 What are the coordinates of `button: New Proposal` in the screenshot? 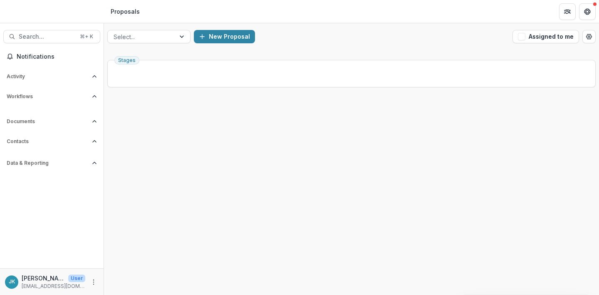 It's located at (224, 37).